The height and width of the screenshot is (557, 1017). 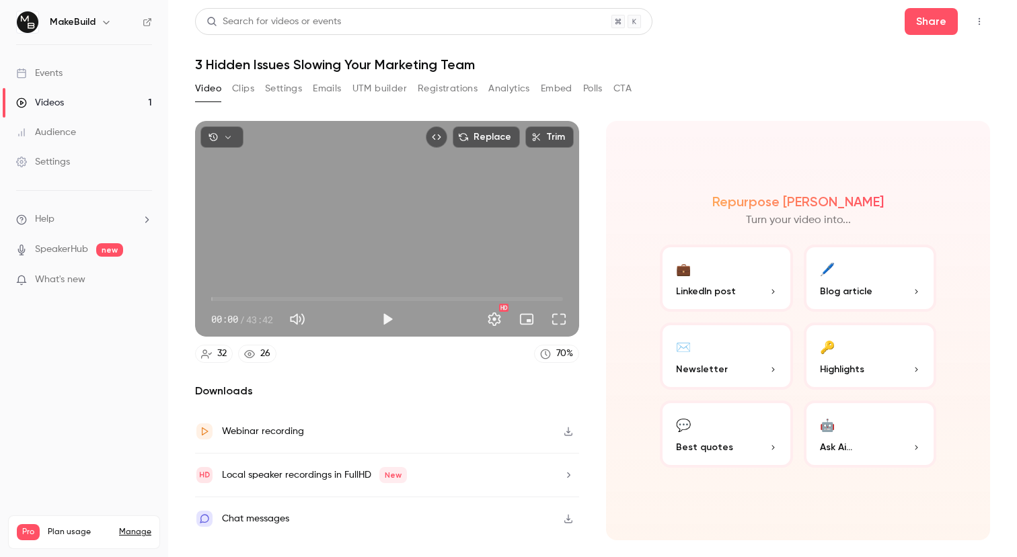 What do you see at coordinates (592, 89) in the screenshot?
I see `button: Polls` at bounding box center [592, 89].